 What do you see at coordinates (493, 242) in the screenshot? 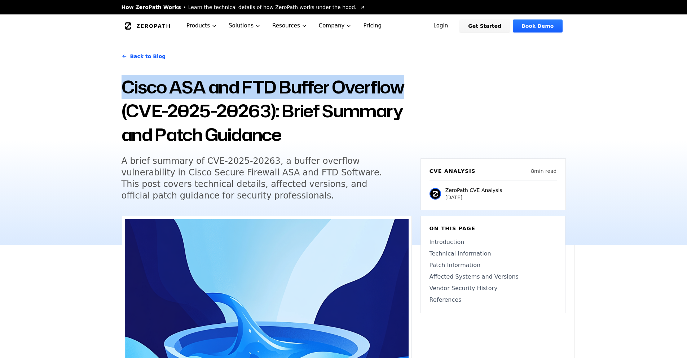
I see `a: Introduction` at bounding box center [493, 242].